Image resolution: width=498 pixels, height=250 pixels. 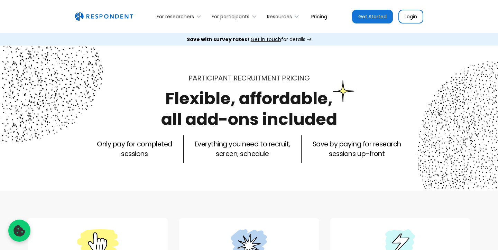 What do you see at coordinates (218, 39) in the screenshot?
I see `strong: Save with survey rates!` at bounding box center [218, 39].